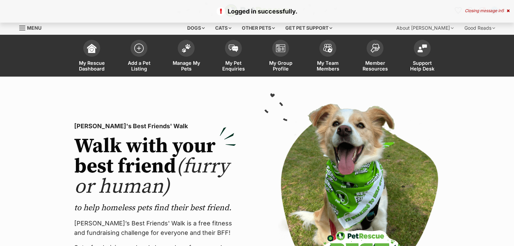 The width and height of the screenshot is (514, 246). Describe the element at coordinates (155, 166) in the screenshot. I see `h2: Walk with your best friend` at that location.